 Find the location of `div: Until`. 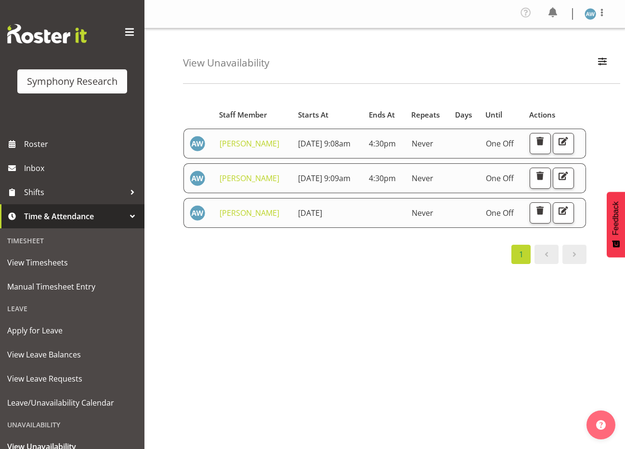

div: Until is located at coordinates (502, 115).